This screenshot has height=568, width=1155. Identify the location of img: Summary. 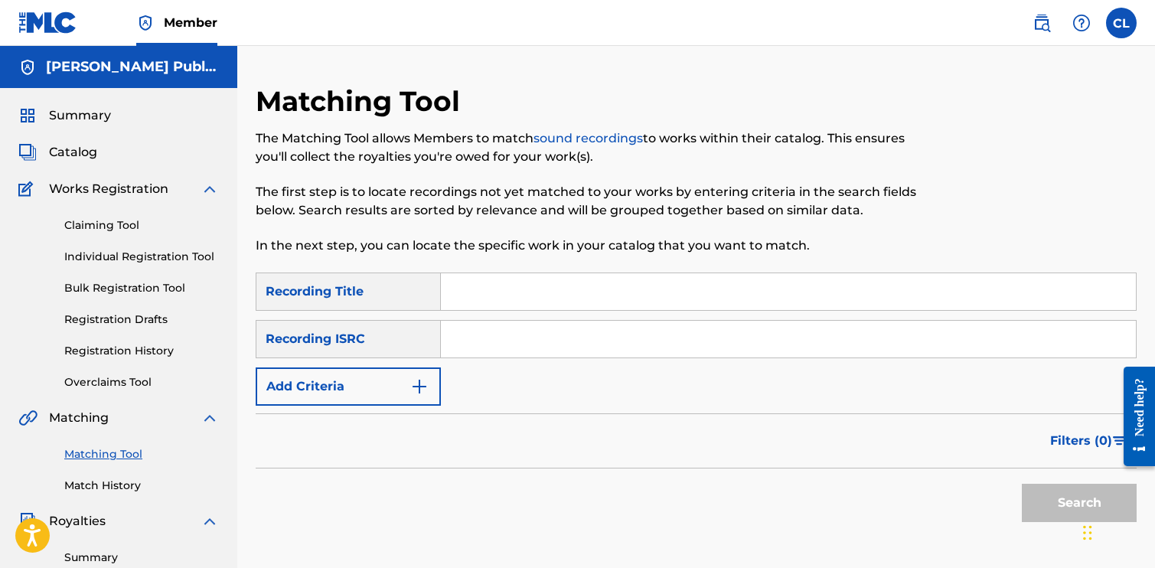
(28, 116).